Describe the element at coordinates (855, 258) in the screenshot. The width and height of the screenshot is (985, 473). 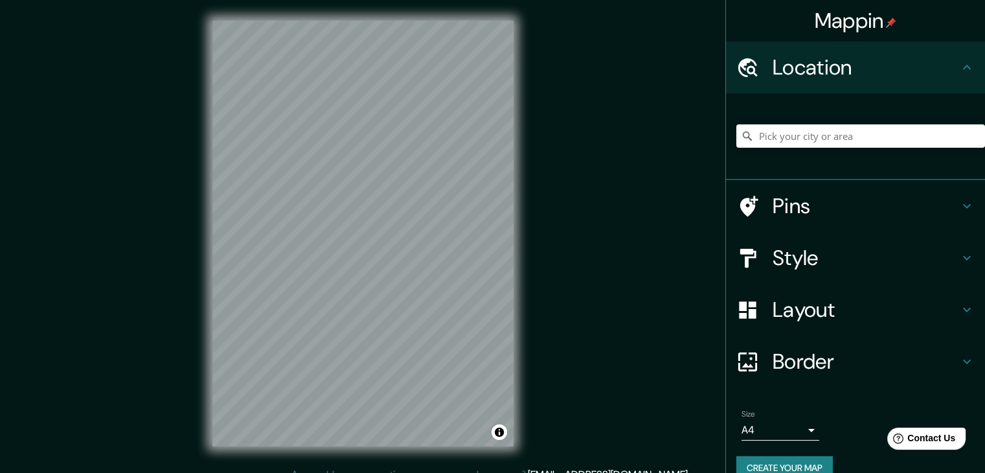
I see `div: Style` at that location.